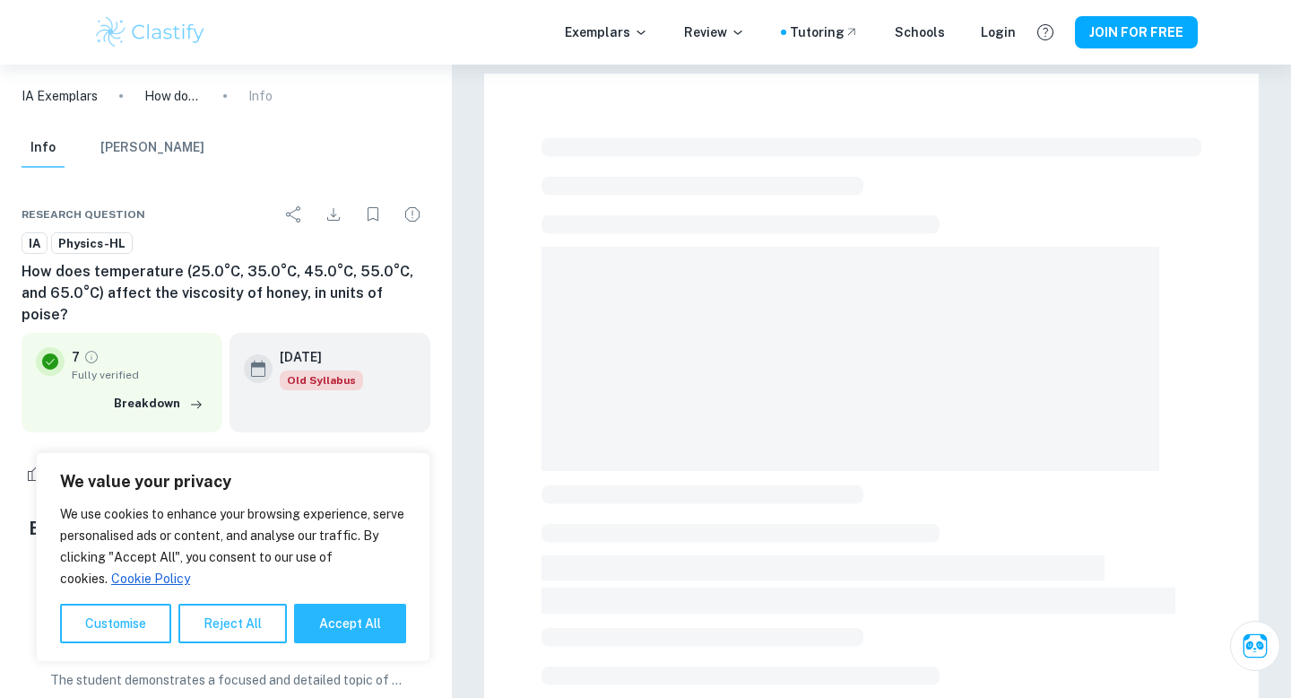 This screenshot has height=698, width=1291. I want to click on p: IA Exemplars, so click(59, 96).